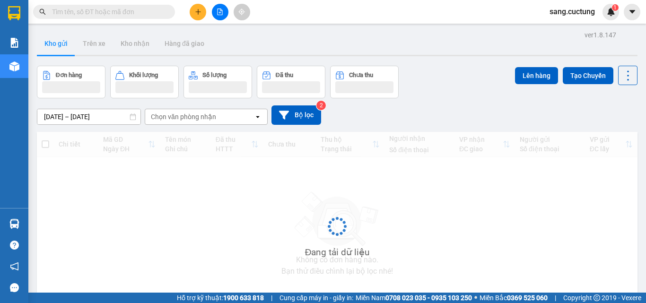 This screenshot has width=646, height=303. I want to click on span: notification, so click(14, 266).